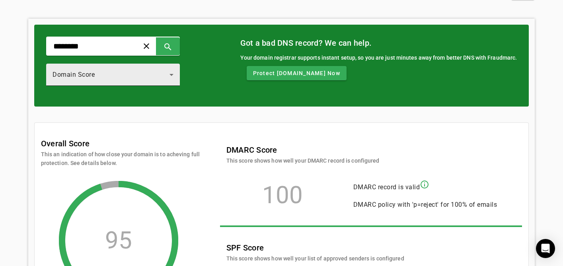 This screenshot has width=563, height=266. Describe the element at coordinates (121, 159) in the screenshot. I see `mat-card-subtitle: This an indication of how close your domain is to acheving full protection. See details below.` at that location.